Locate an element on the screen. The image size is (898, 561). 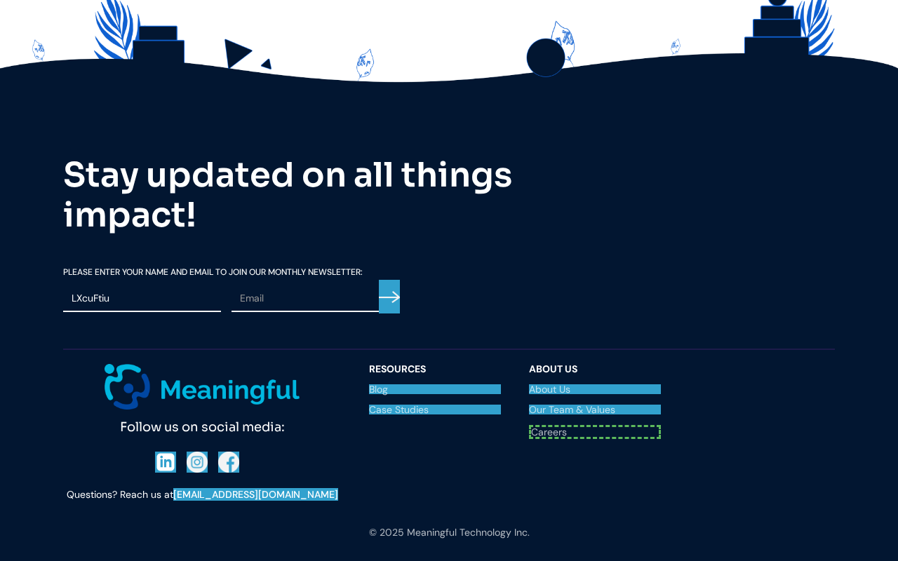
div: © 2025 Meaningful Technology Inc. is located at coordinates (449, 533).